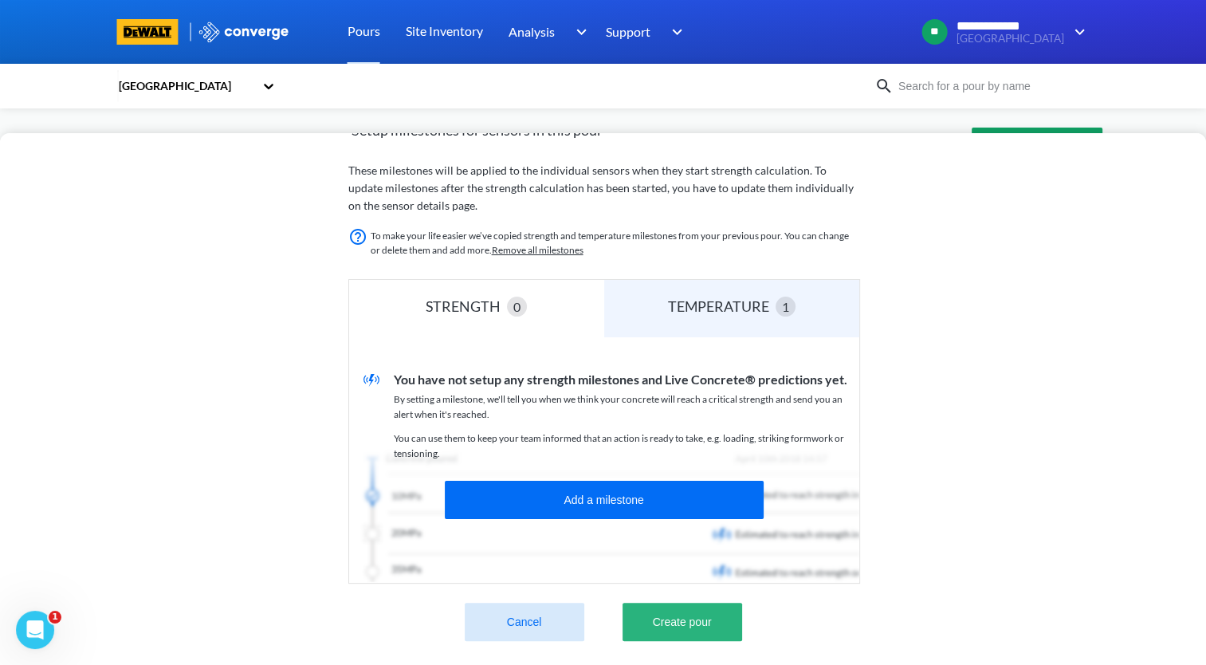 The width and height of the screenshot is (1206, 665). Describe the element at coordinates (537, 249) in the screenshot. I see `a: Remove all milestones` at that location.